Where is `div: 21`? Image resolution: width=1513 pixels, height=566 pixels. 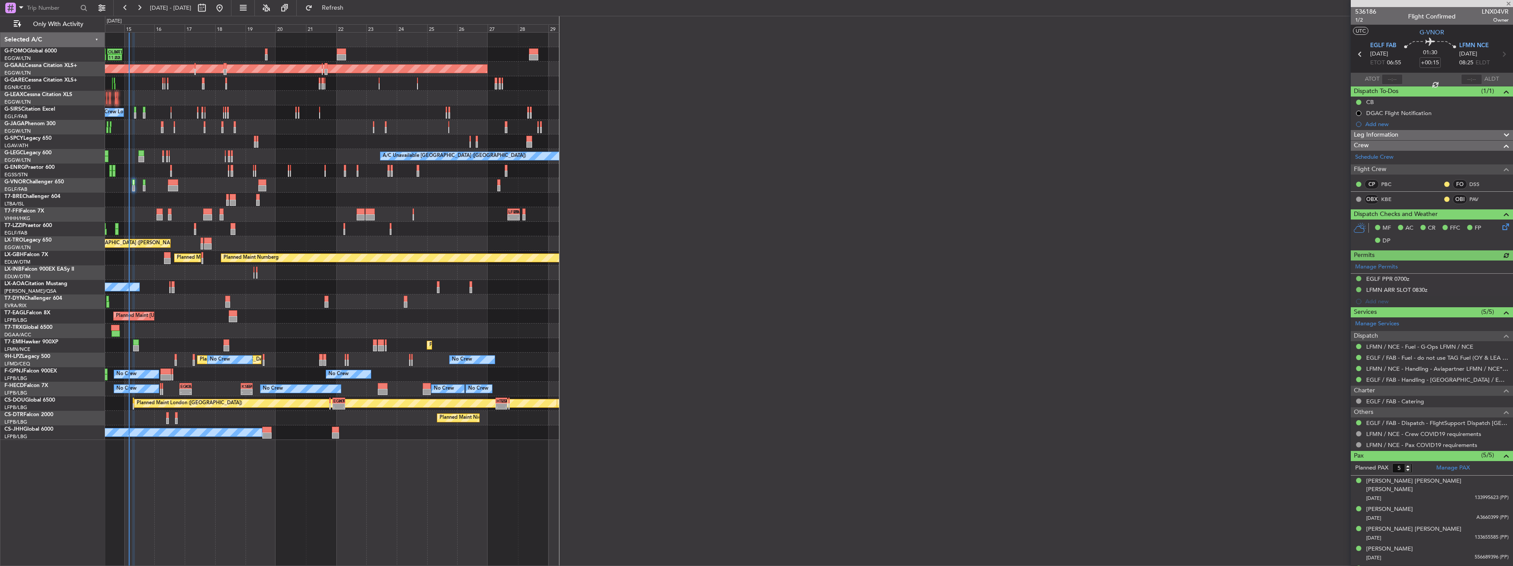 div: 21 is located at coordinates (321, 28).